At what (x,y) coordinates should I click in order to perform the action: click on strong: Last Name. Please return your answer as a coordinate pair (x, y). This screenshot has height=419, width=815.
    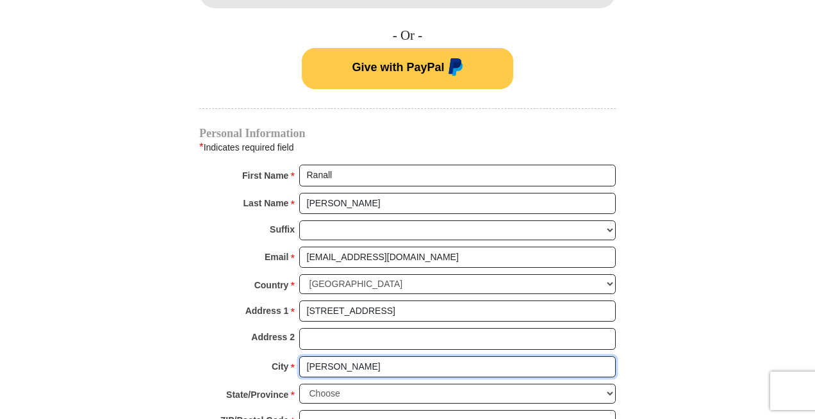
    Looking at the image, I should click on (266, 203).